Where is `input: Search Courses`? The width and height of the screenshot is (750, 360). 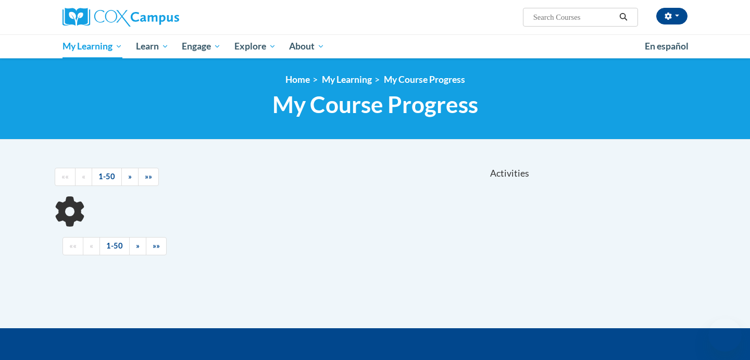
input: Search Courses is located at coordinates (574, 17).